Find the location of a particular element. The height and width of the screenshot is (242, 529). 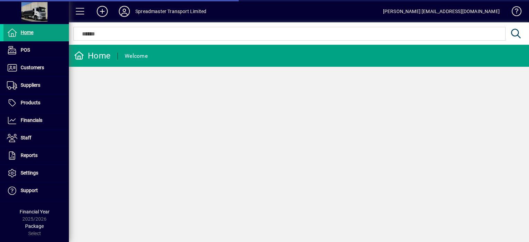

span: Financial Year is located at coordinates (34, 212).